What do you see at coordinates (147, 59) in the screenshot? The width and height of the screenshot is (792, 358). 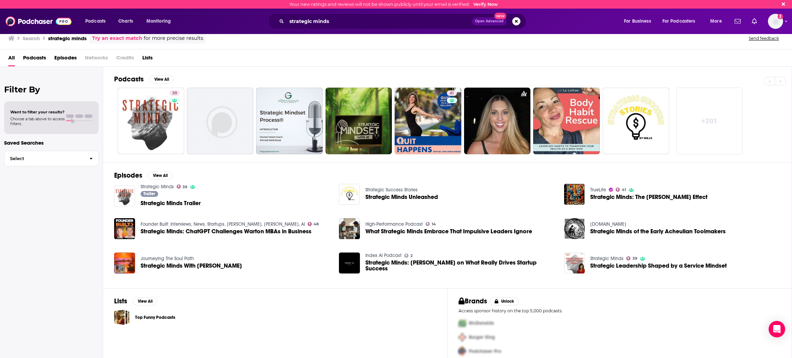 I see `span: Lists` at bounding box center [147, 59].